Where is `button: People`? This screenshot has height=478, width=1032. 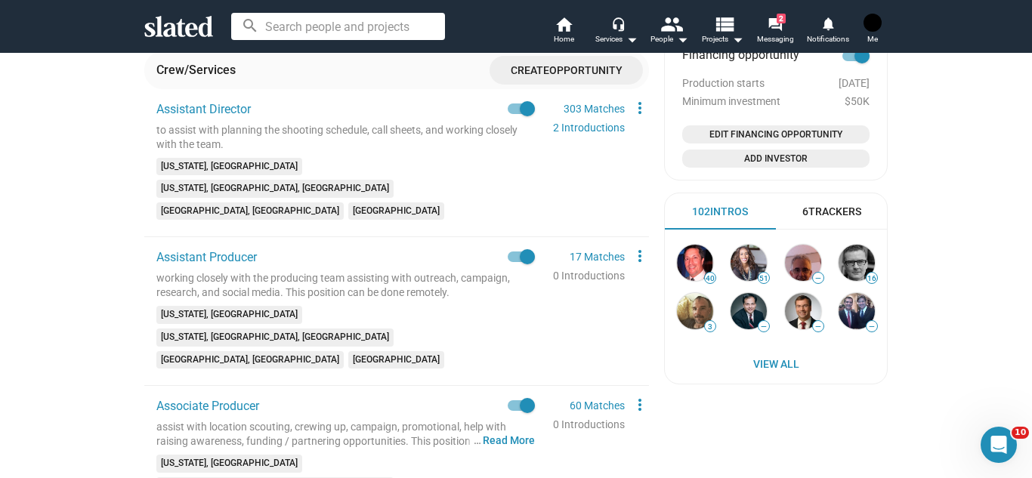
button: People is located at coordinates (669, 32).